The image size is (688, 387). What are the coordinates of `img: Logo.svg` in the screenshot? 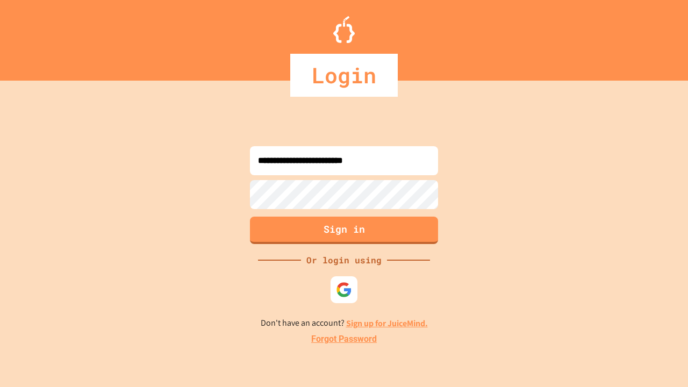 It's located at (344, 30).